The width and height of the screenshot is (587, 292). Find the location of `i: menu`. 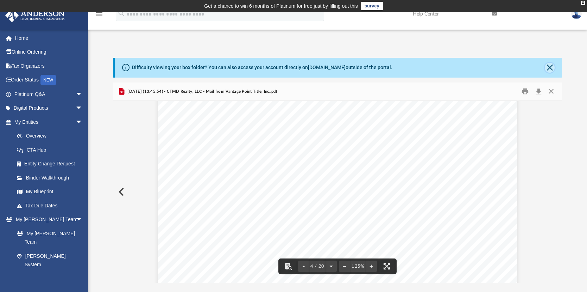

i: menu is located at coordinates (99, 14).